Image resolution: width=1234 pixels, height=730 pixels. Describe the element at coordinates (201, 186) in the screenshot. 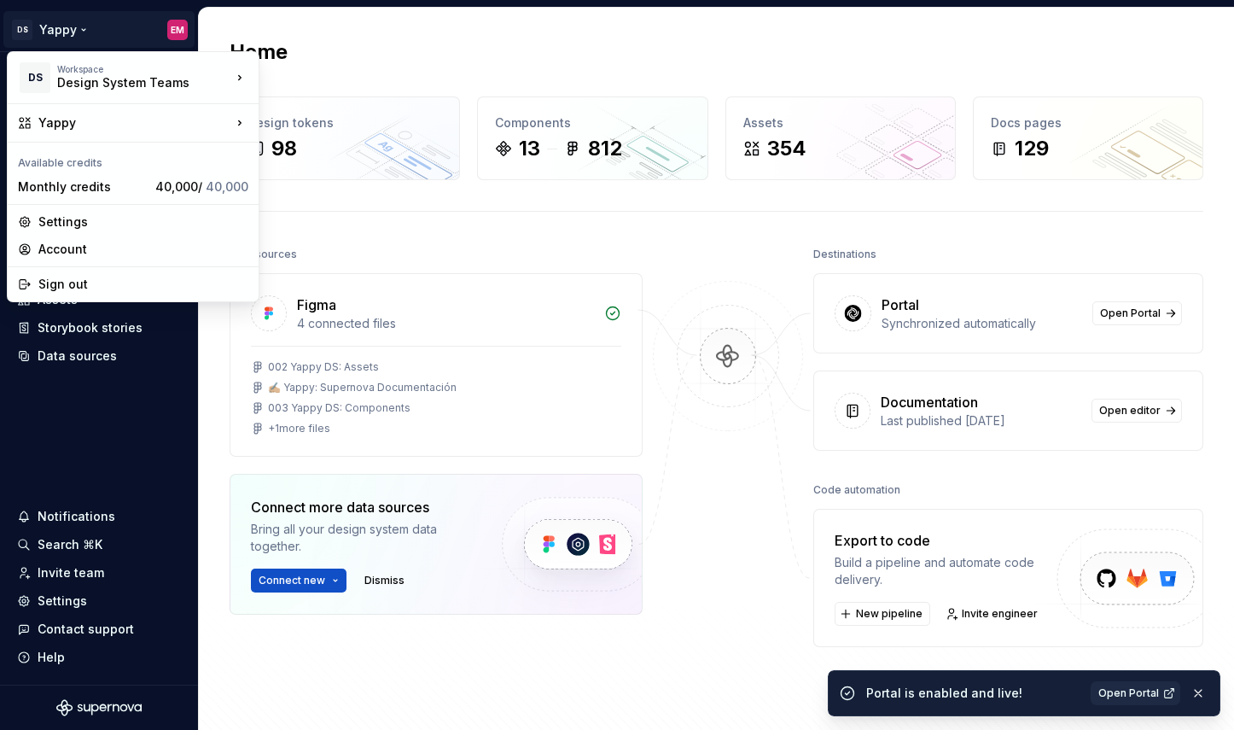

I see `span: 40,000 /` at that location.